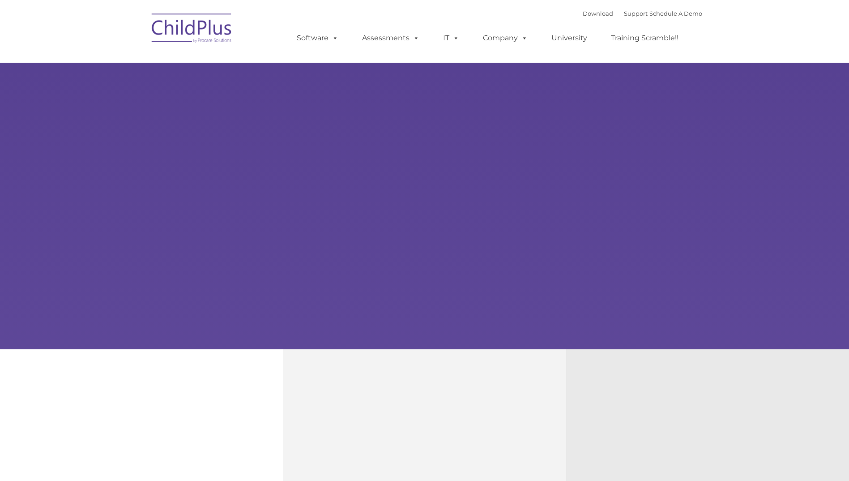 Image resolution: width=849 pixels, height=481 pixels. Describe the element at coordinates (569, 38) in the screenshot. I see `a: University` at that location.